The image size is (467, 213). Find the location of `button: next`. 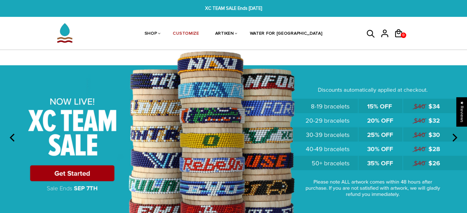

button: next is located at coordinates (454, 138).